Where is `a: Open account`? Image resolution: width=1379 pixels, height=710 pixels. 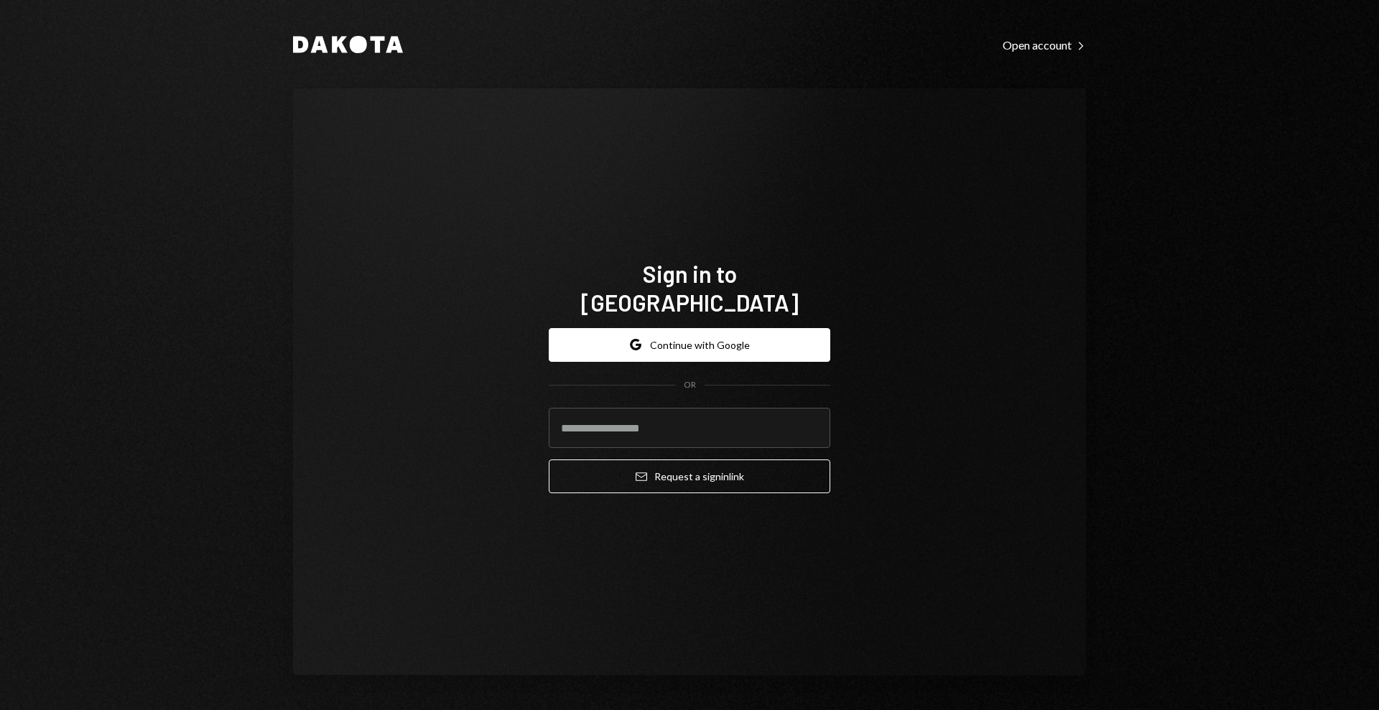
a: Open account is located at coordinates (1044, 45).